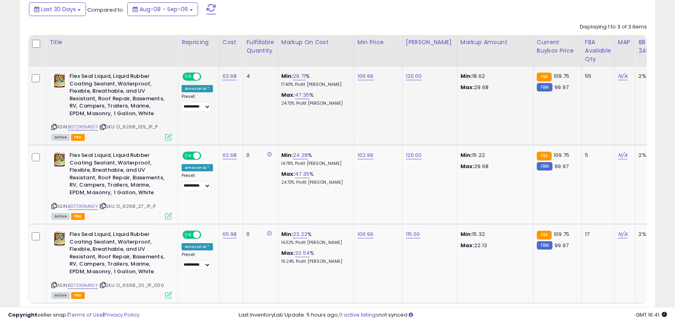 This screenshot has height=323, width=675. Describe the element at coordinates (206, 77) in the screenshot. I see `span: OFF` at that location.